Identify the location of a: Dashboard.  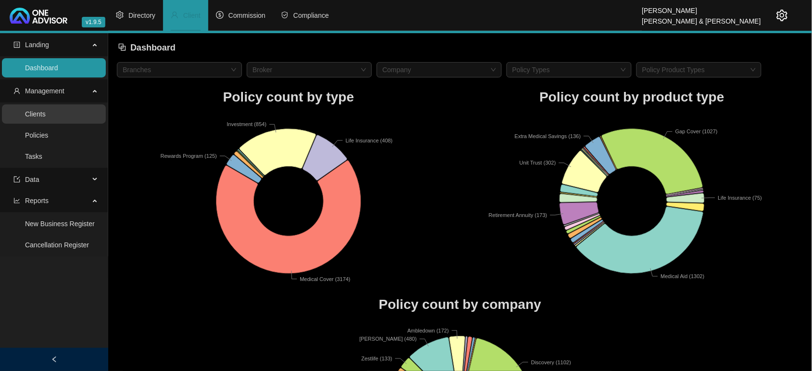
(41, 68).